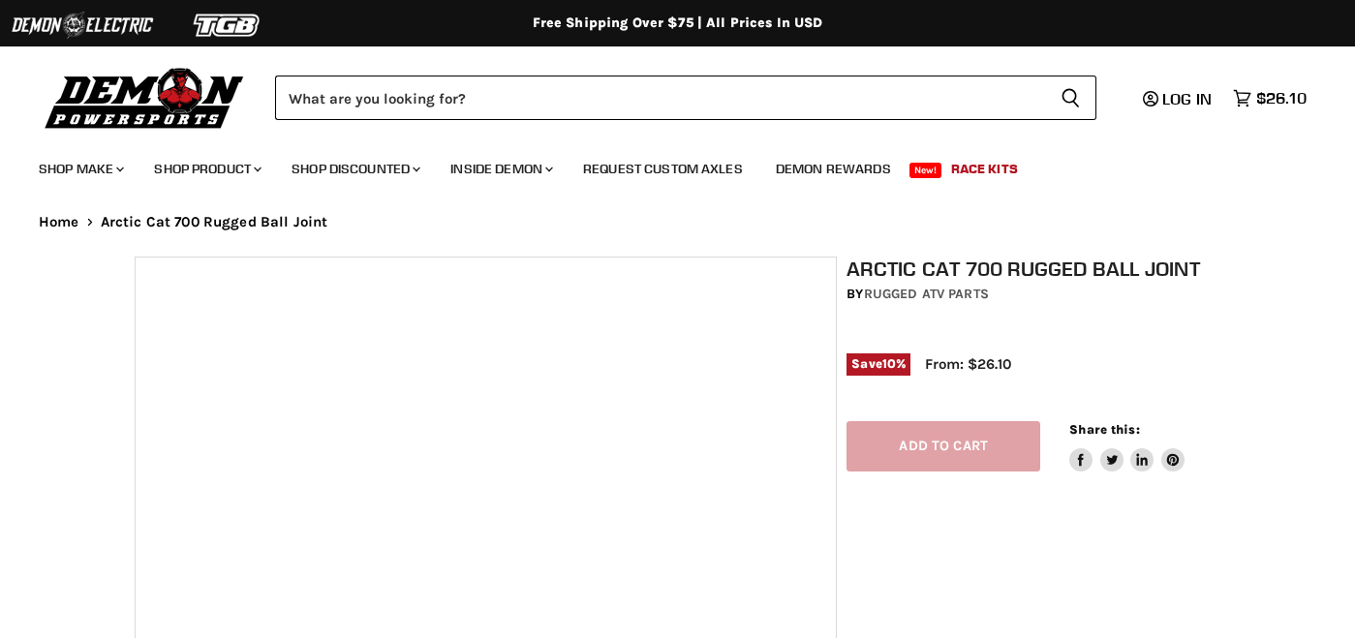  I want to click on input: Search, so click(659, 98).